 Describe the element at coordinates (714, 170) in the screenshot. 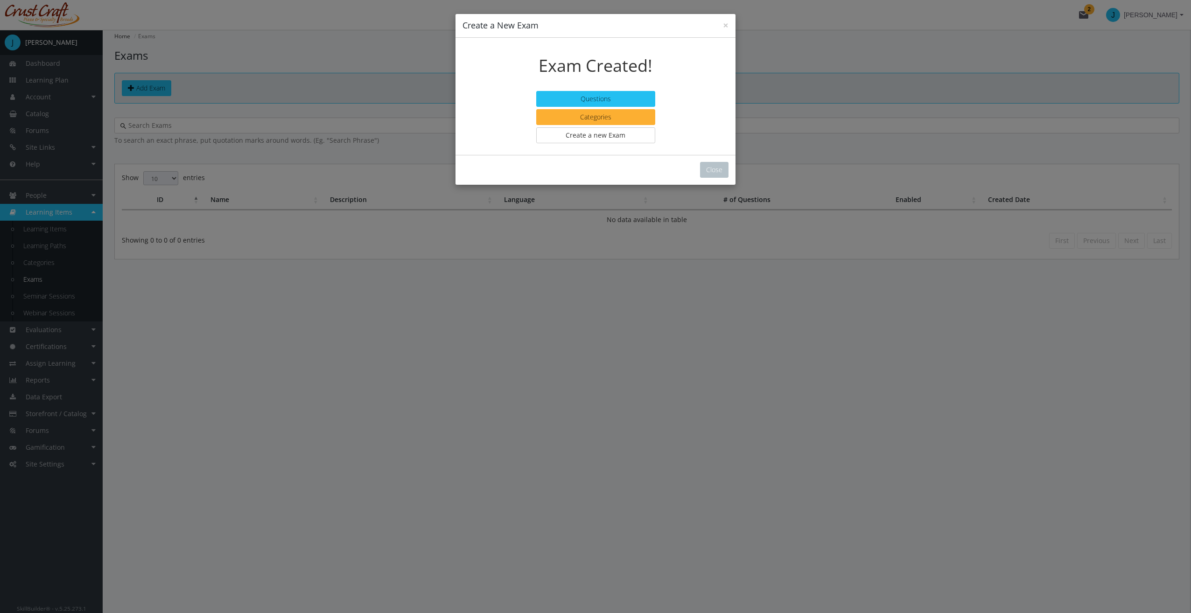

I see `button: Close` at that location.